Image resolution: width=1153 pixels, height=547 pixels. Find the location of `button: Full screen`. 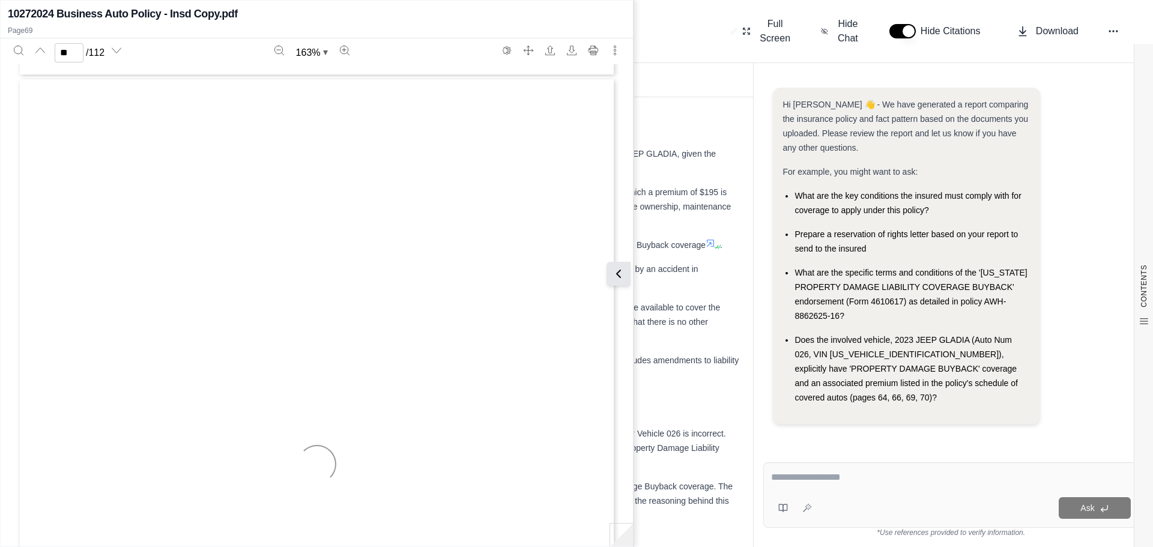

button: Full screen is located at coordinates (529, 50).